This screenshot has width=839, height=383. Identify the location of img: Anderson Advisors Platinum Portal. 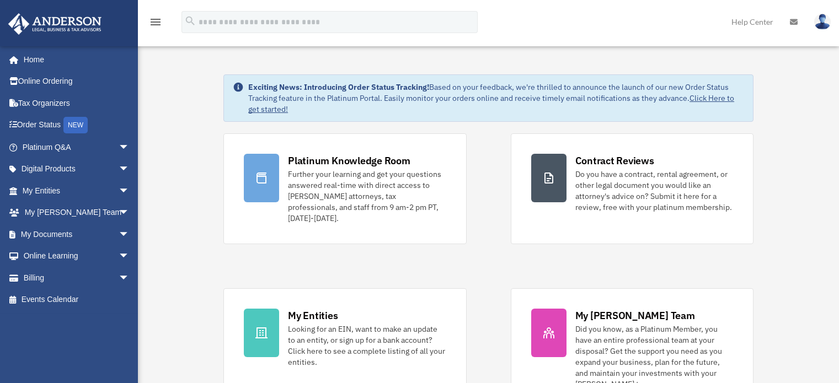
(55, 24).